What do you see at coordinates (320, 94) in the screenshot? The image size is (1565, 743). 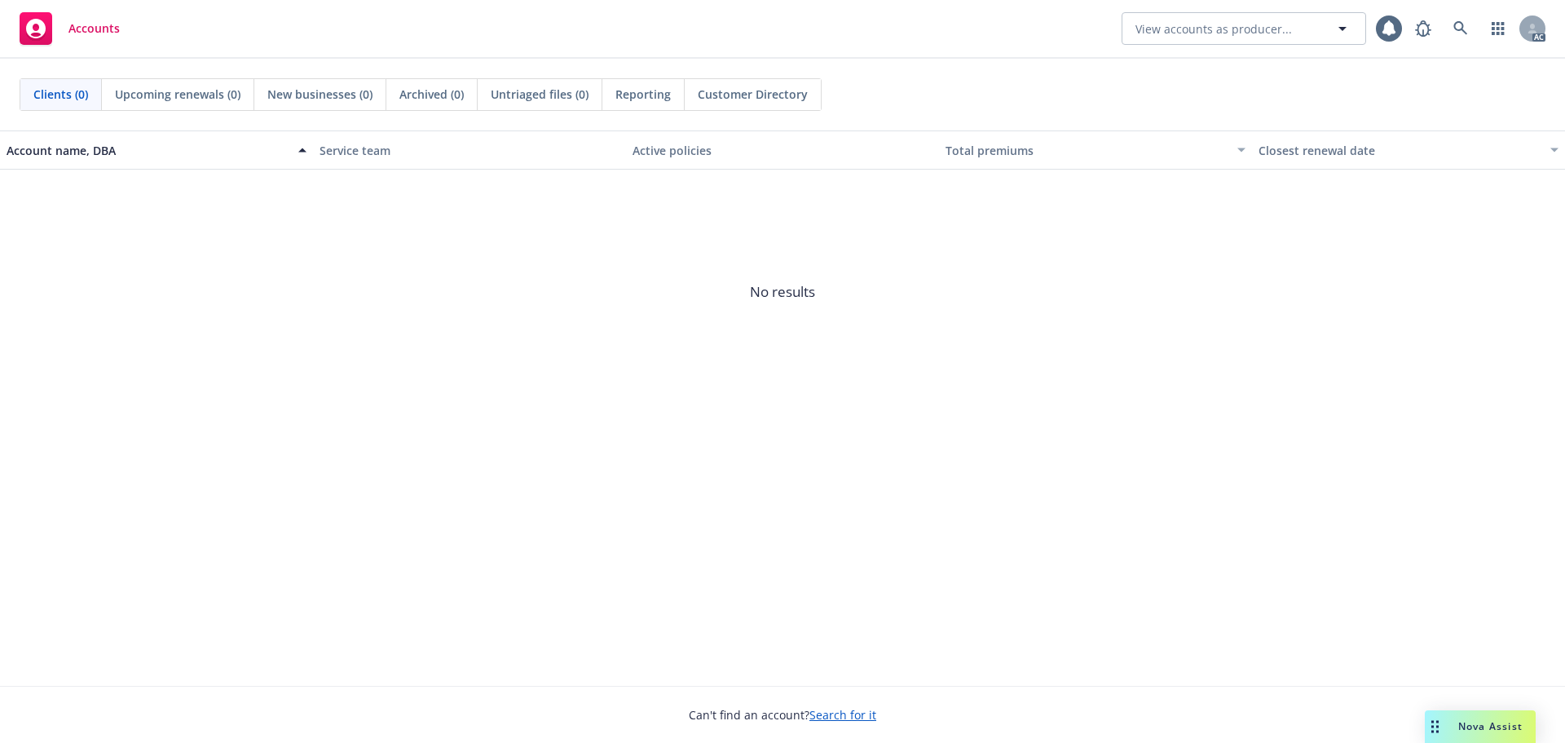 I see `span: New businesses (0)` at bounding box center [320, 94].